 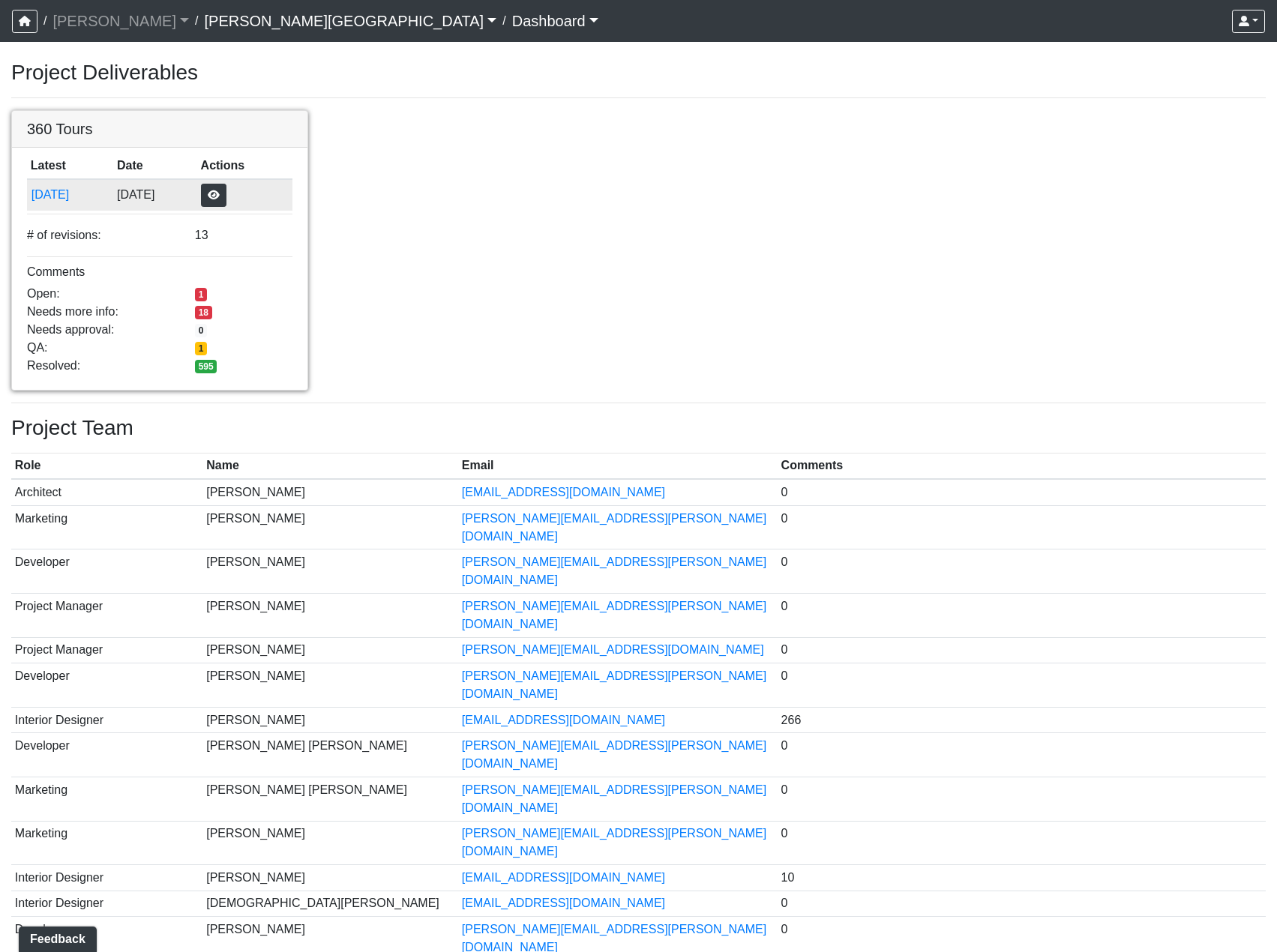 What do you see at coordinates (555, 21) in the screenshot?
I see `a: Dashboard` at bounding box center [555, 21].